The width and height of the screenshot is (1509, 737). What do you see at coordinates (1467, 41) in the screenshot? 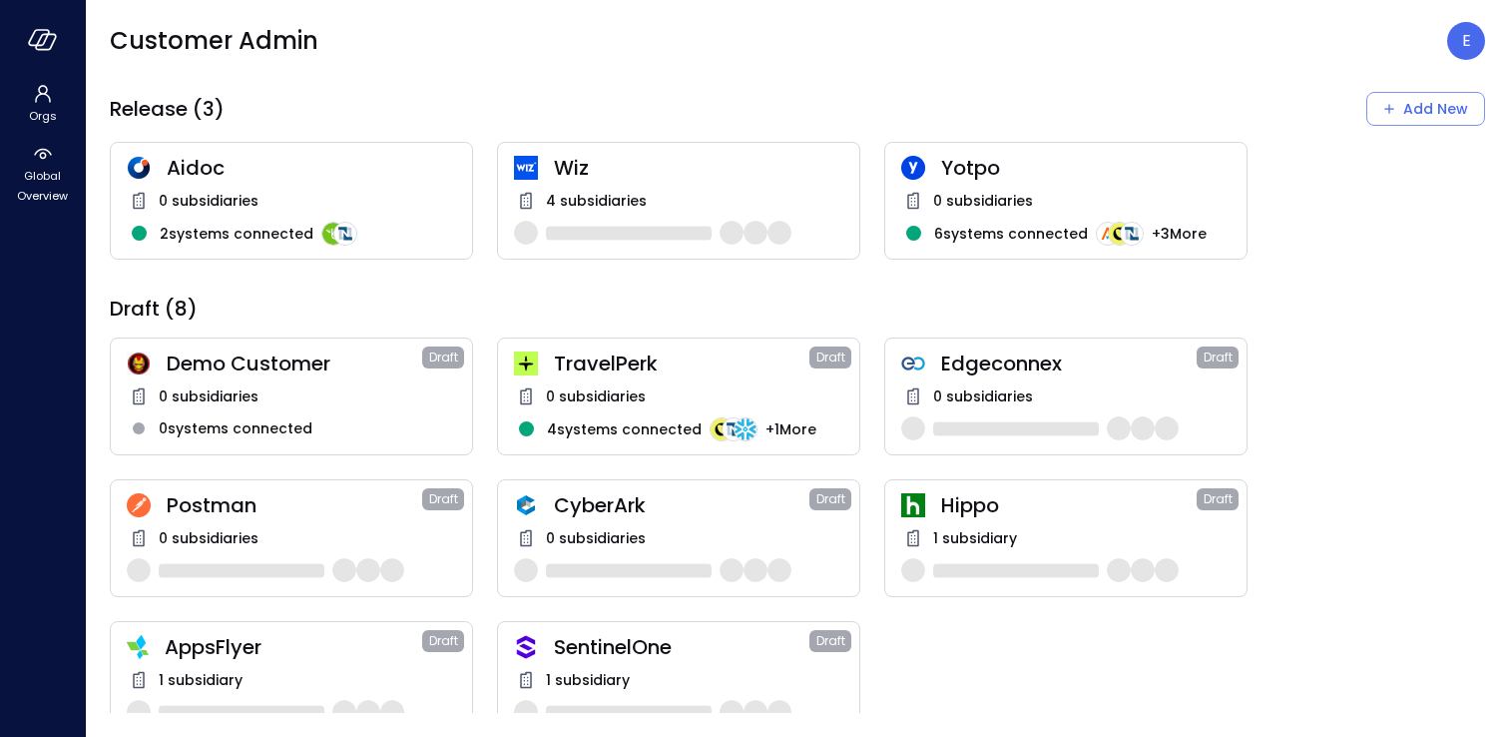
I see `div: Eleanor Yehudai` at bounding box center [1467, 41].